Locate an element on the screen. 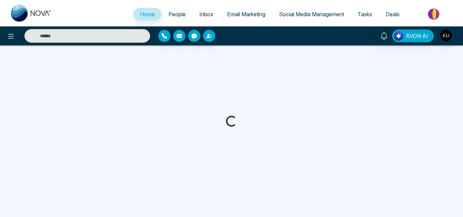  a: People is located at coordinates (177, 14).